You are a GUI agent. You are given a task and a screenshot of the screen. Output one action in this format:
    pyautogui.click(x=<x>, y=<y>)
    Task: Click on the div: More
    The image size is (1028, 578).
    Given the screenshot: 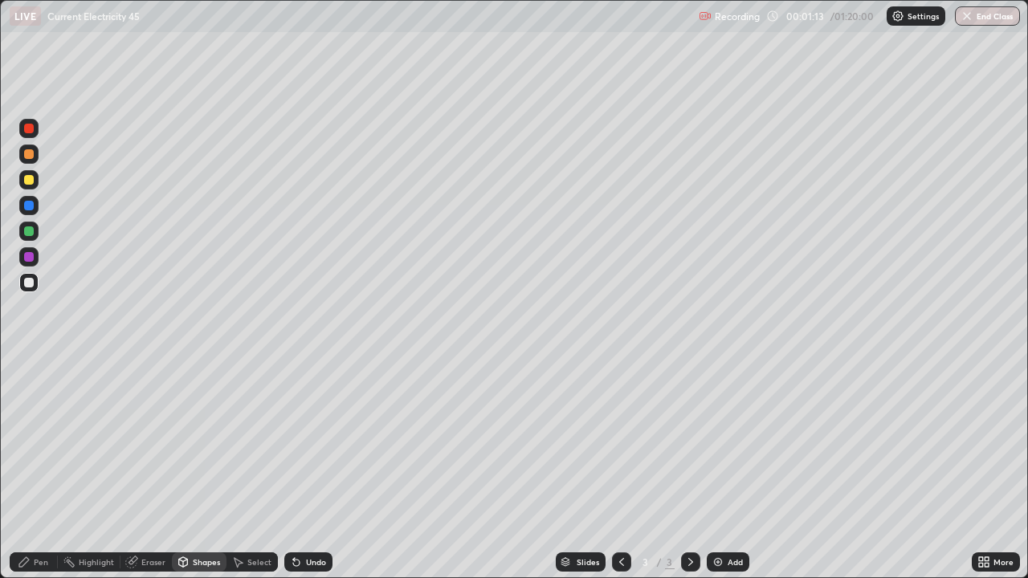 What is the action you would take?
    pyautogui.click(x=1003, y=562)
    